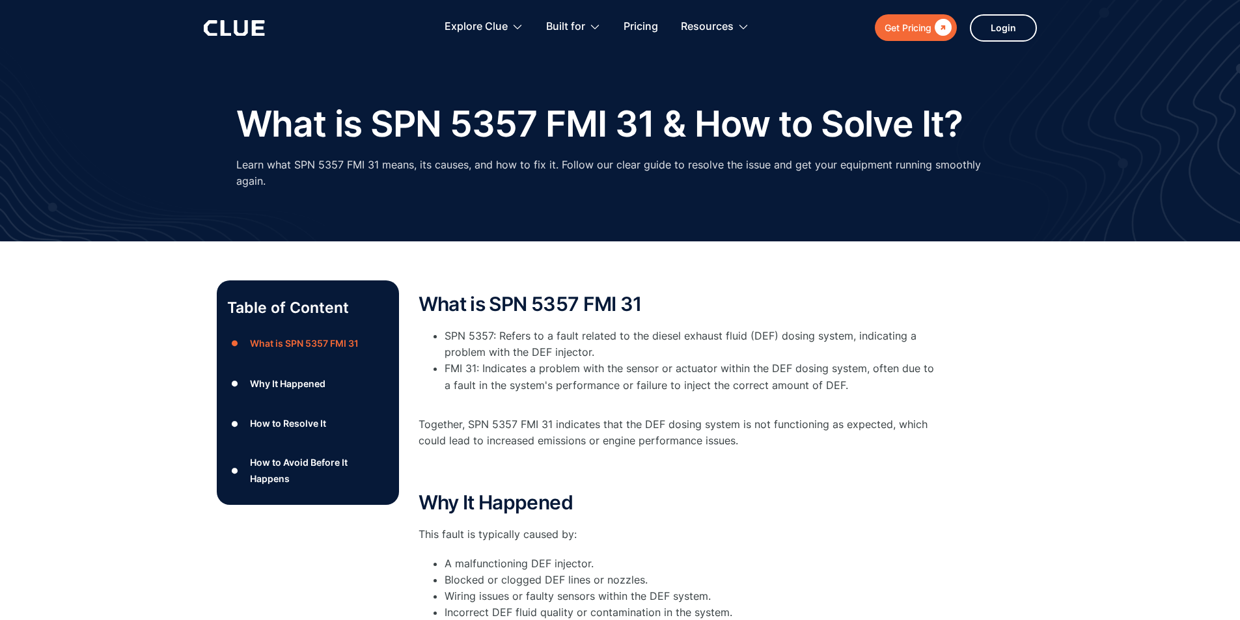  I want to click on div: Get Pricing, so click(908, 27).